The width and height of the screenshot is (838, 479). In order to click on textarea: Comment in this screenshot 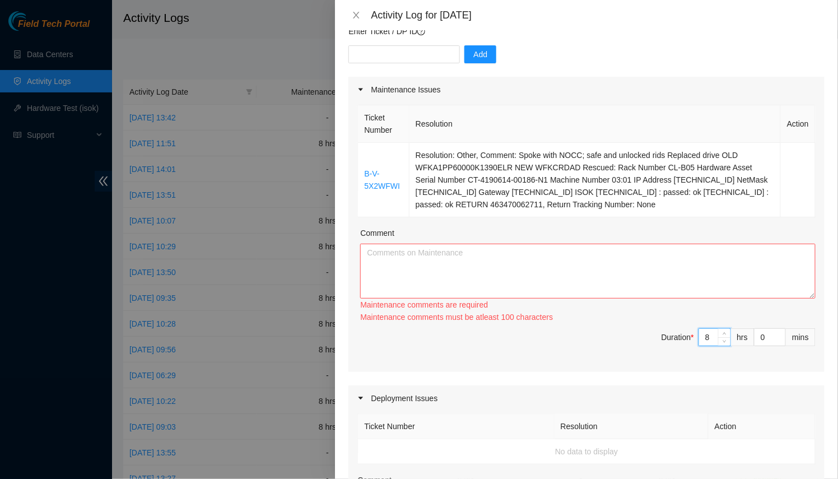, I will do `click(588, 271)`.